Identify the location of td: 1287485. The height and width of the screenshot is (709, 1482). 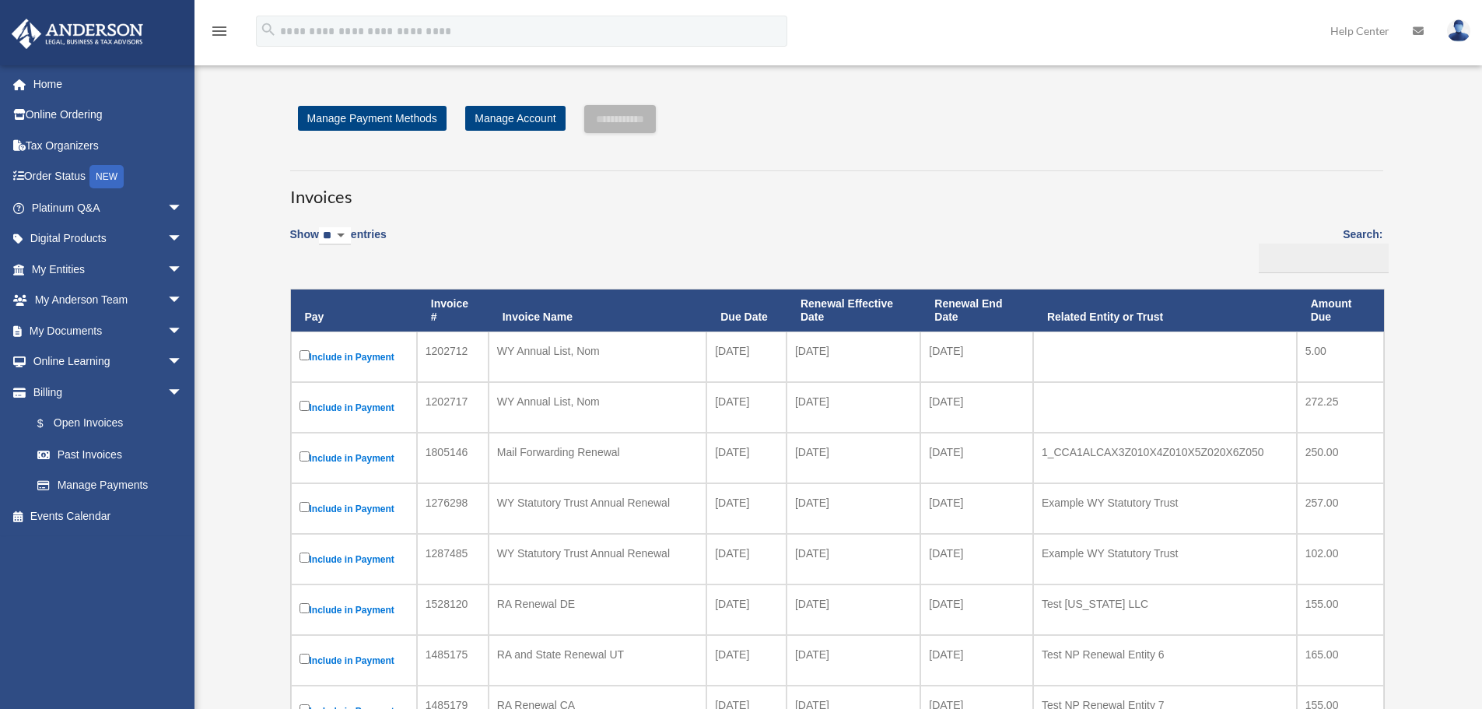
(453, 558).